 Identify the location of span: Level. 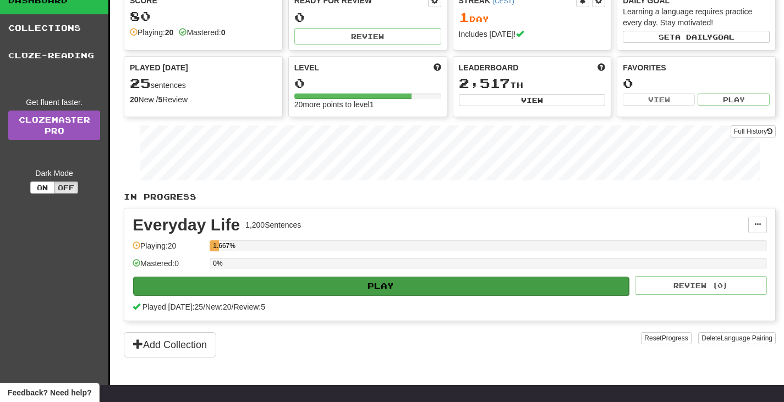
(306, 68).